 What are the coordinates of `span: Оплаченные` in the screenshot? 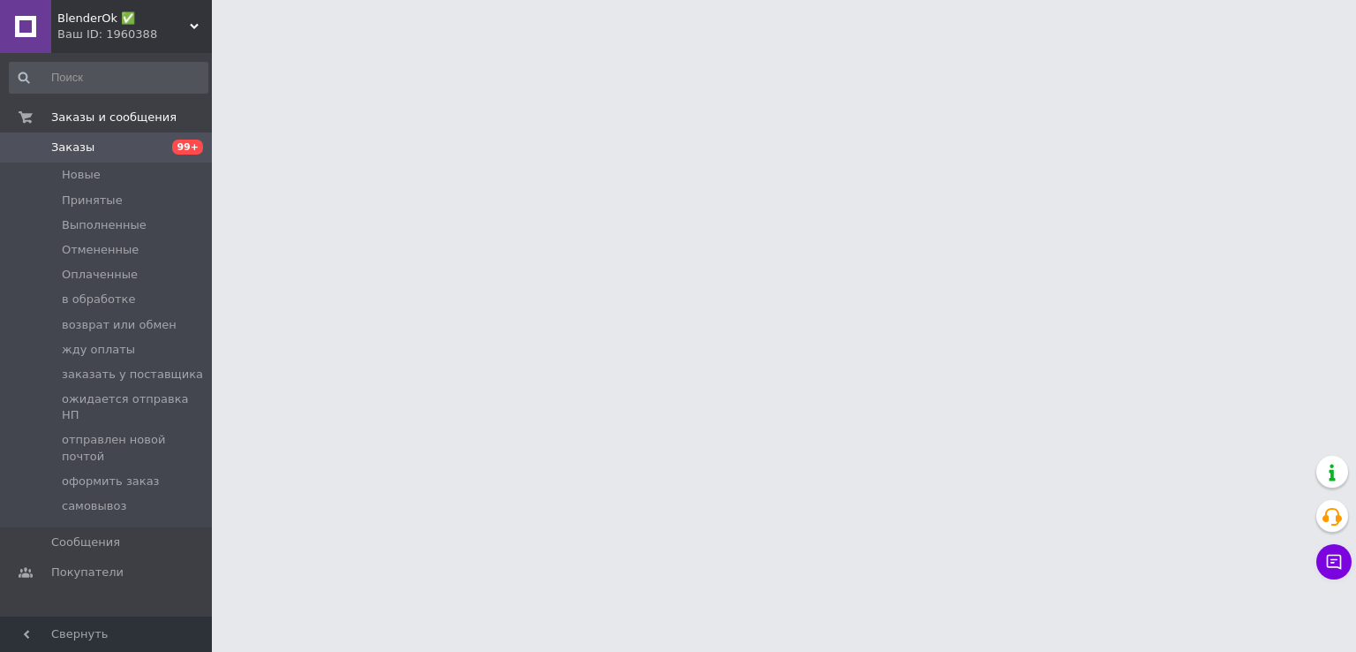 It's located at (100, 275).